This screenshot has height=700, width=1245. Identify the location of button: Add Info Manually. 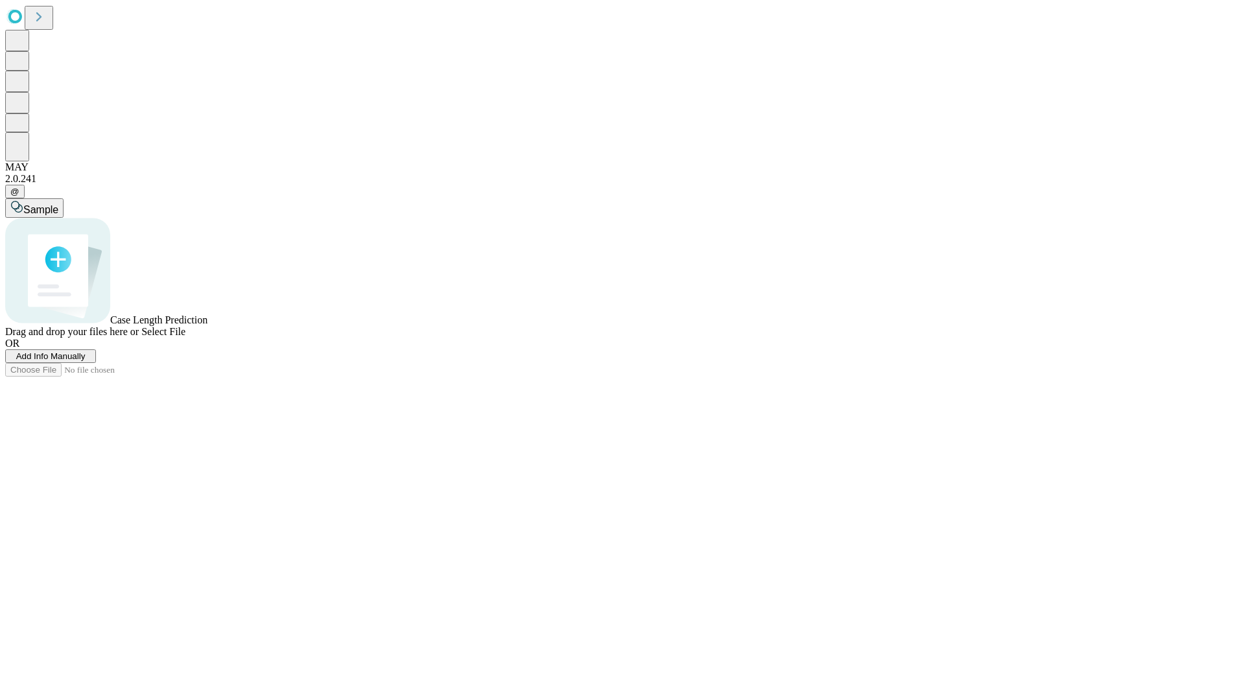
(51, 356).